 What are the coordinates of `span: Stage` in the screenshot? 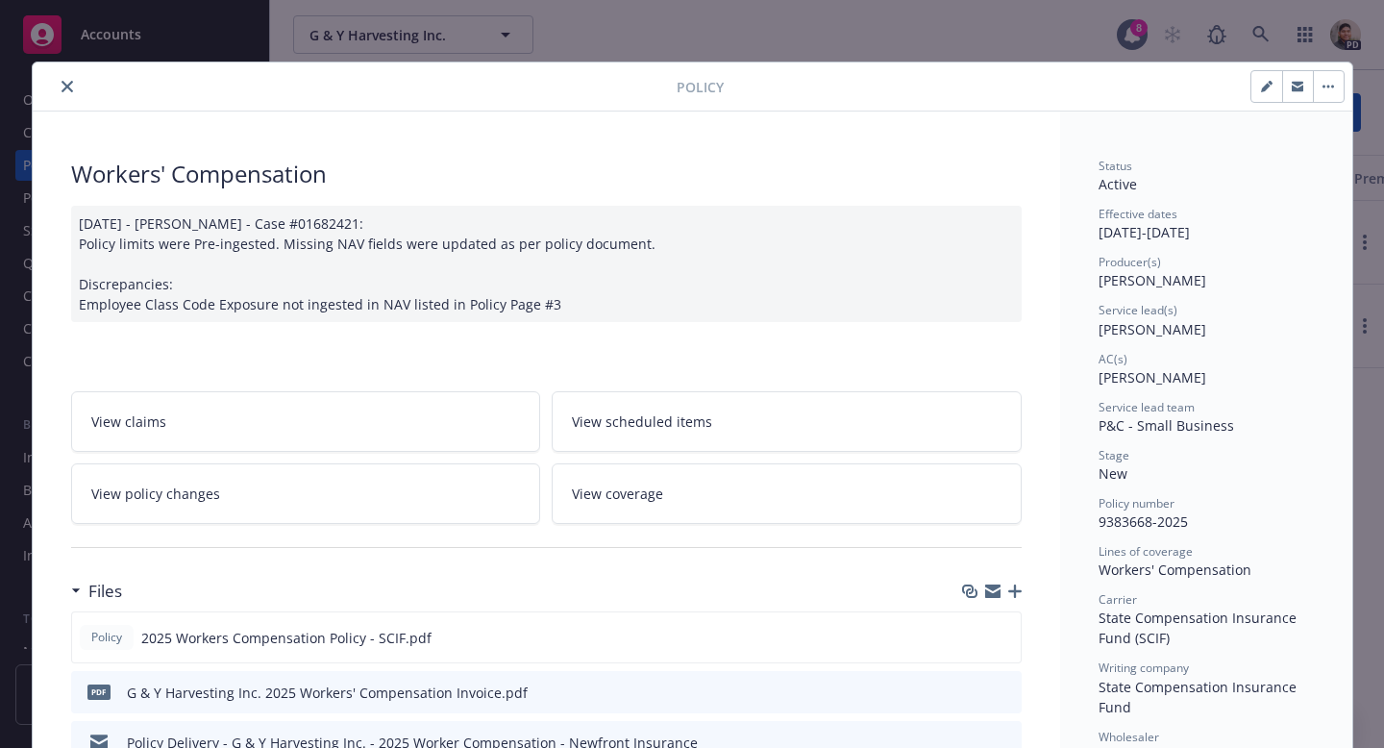 It's located at (1114, 455).